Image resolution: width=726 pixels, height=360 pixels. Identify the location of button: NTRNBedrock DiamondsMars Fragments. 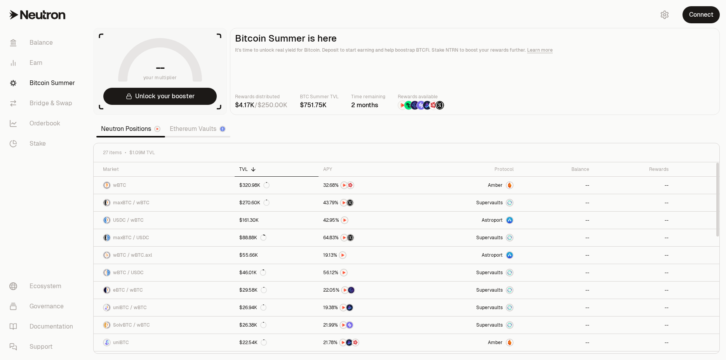
(369, 343).